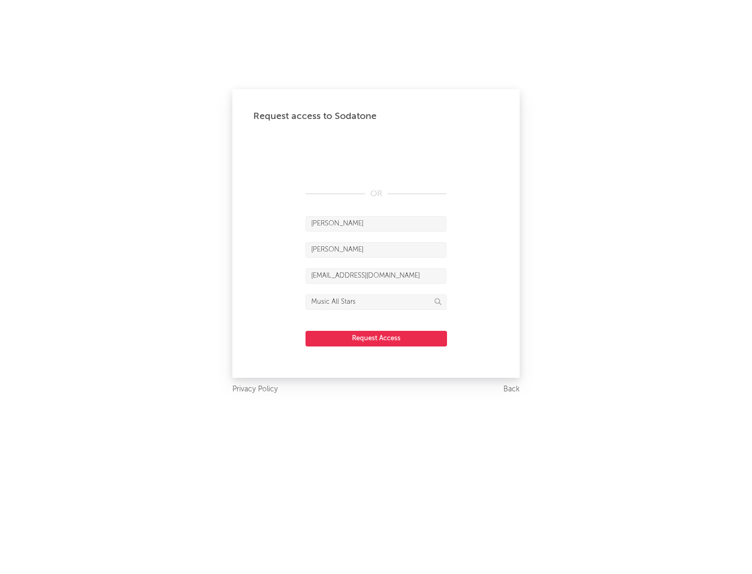  Describe the element at coordinates (376, 339) in the screenshot. I see `button: Request Access` at that location.